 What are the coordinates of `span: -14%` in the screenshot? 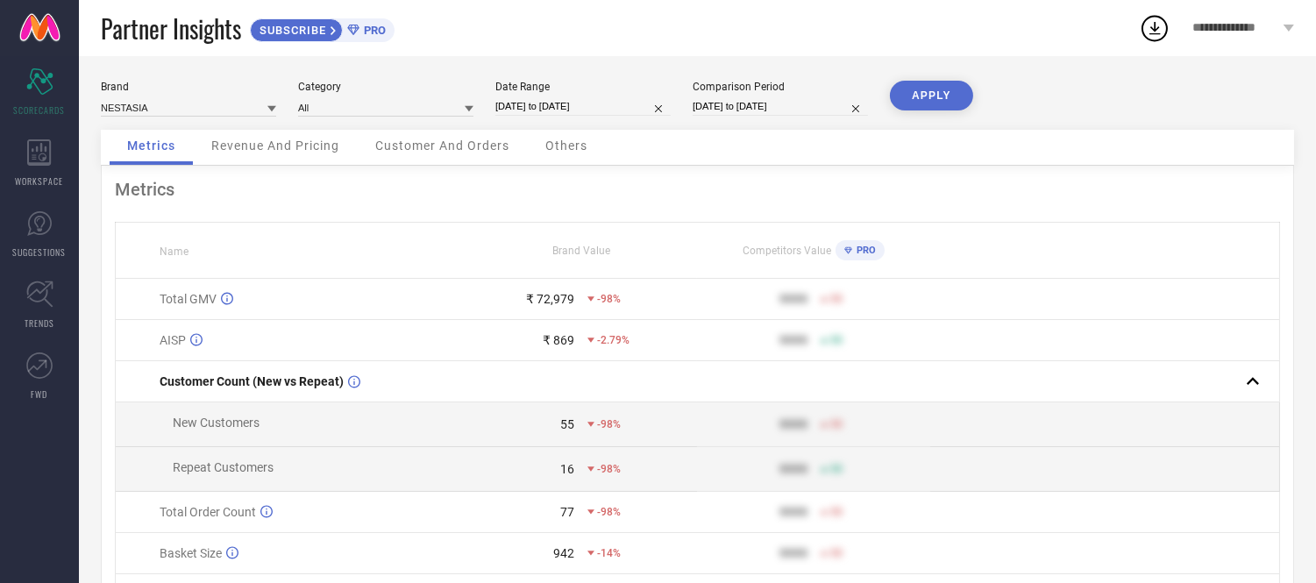 It's located at (608, 553).